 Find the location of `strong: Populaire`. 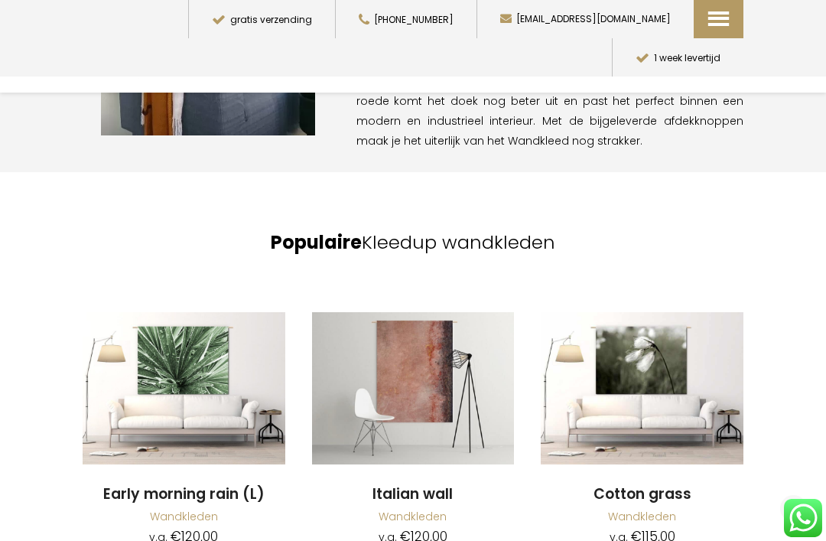

strong: Populaire is located at coordinates (316, 242).